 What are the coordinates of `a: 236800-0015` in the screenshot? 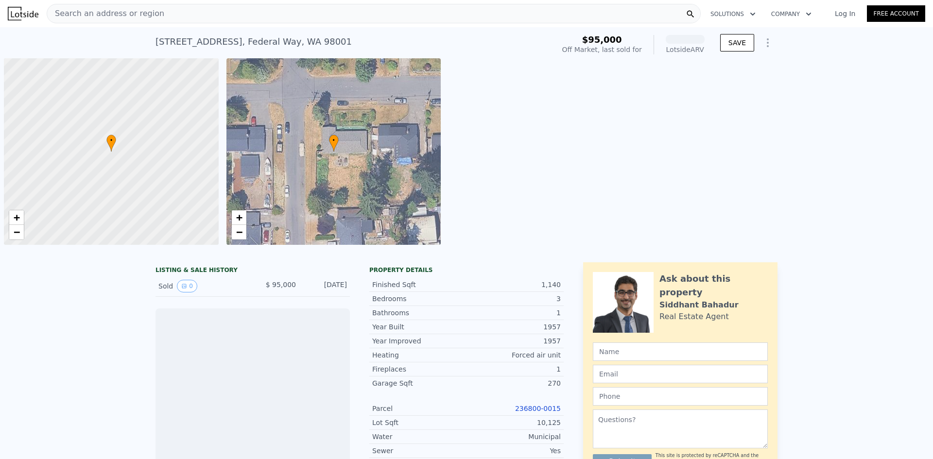 It's located at (538, 409).